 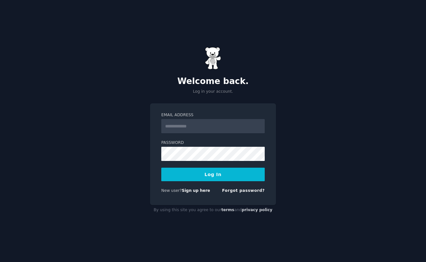 I want to click on button: Log In, so click(x=213, y=174).